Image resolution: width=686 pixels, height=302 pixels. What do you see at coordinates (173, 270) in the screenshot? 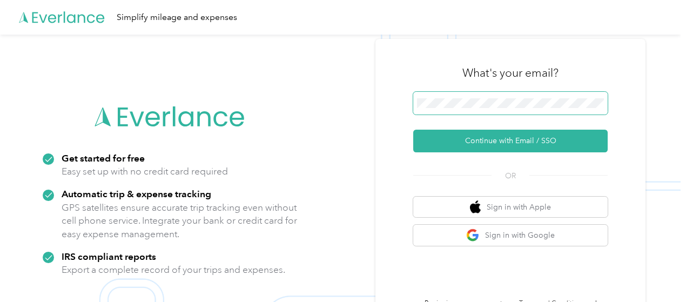
I see `p: Export a complete record of your trips and expenses.` at bounding box center [173, 270].